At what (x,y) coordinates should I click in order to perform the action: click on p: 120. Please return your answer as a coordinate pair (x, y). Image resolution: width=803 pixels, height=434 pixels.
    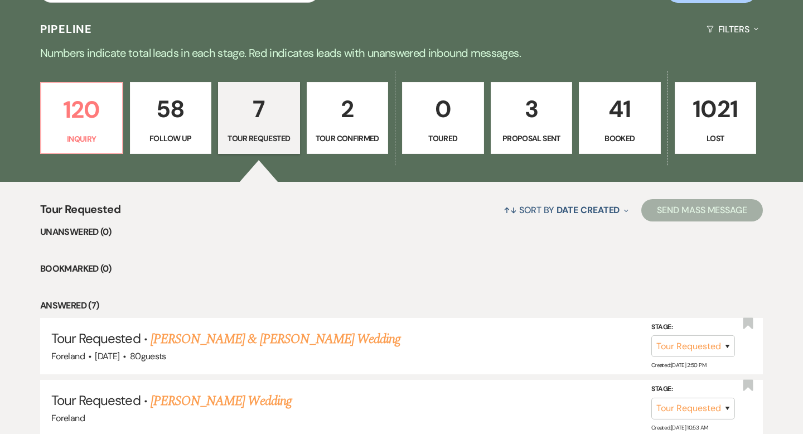
    Looking at the image, I should click on (81, 109).